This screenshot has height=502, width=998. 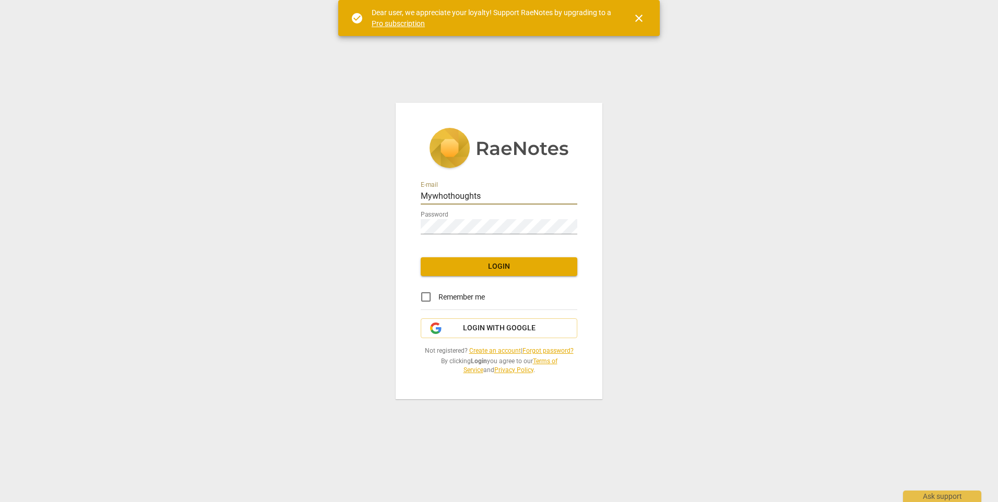 I want to click on a: Forgot password?, so click(x=548, y=351).